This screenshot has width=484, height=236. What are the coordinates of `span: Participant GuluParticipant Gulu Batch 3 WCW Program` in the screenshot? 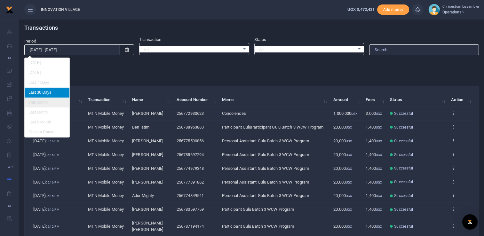 It's located at (273, 127).